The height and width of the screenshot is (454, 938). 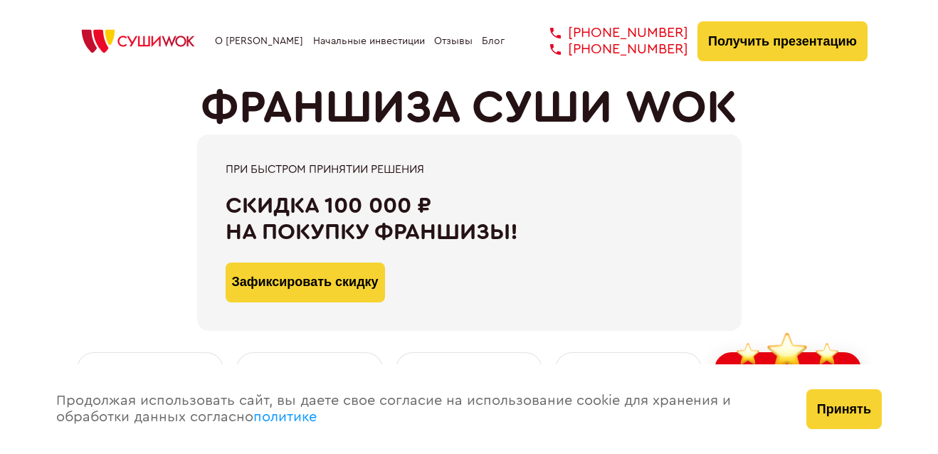 I want to click on a: Начальные инвестиции, so click(x=369, y=41).